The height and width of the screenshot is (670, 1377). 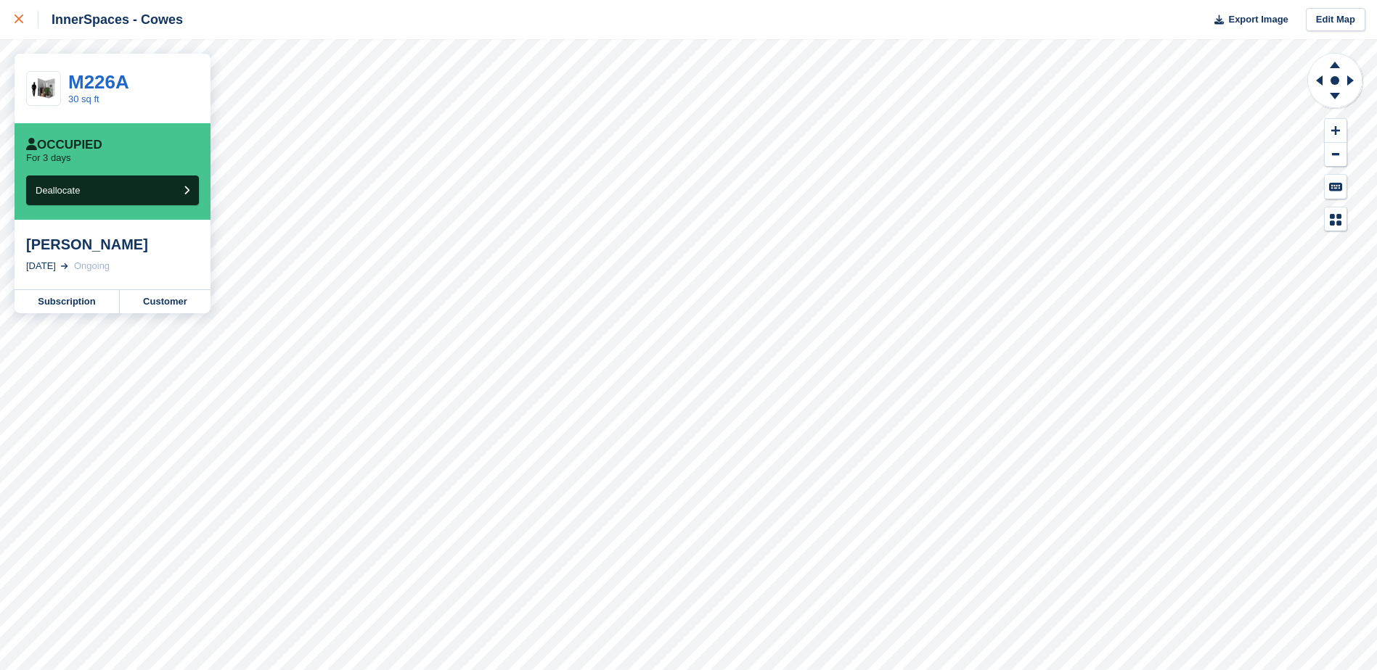 What do you see at coordinates (67, 302) in the screenshot?
I see `a: Subscription` at bounding box center [67, 302].